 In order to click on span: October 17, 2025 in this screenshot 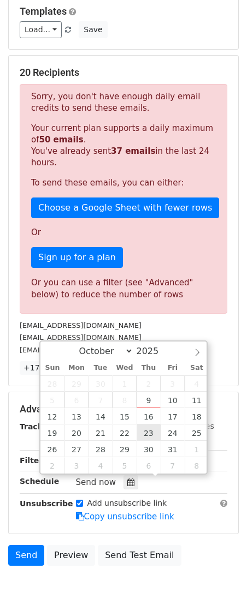, I will do `click(172, 416)`.